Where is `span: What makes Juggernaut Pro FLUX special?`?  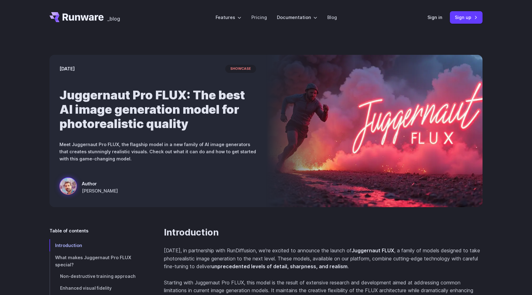 span: What makes Juggernaut Pro FLUX special? is located at coordinates (93, 261).